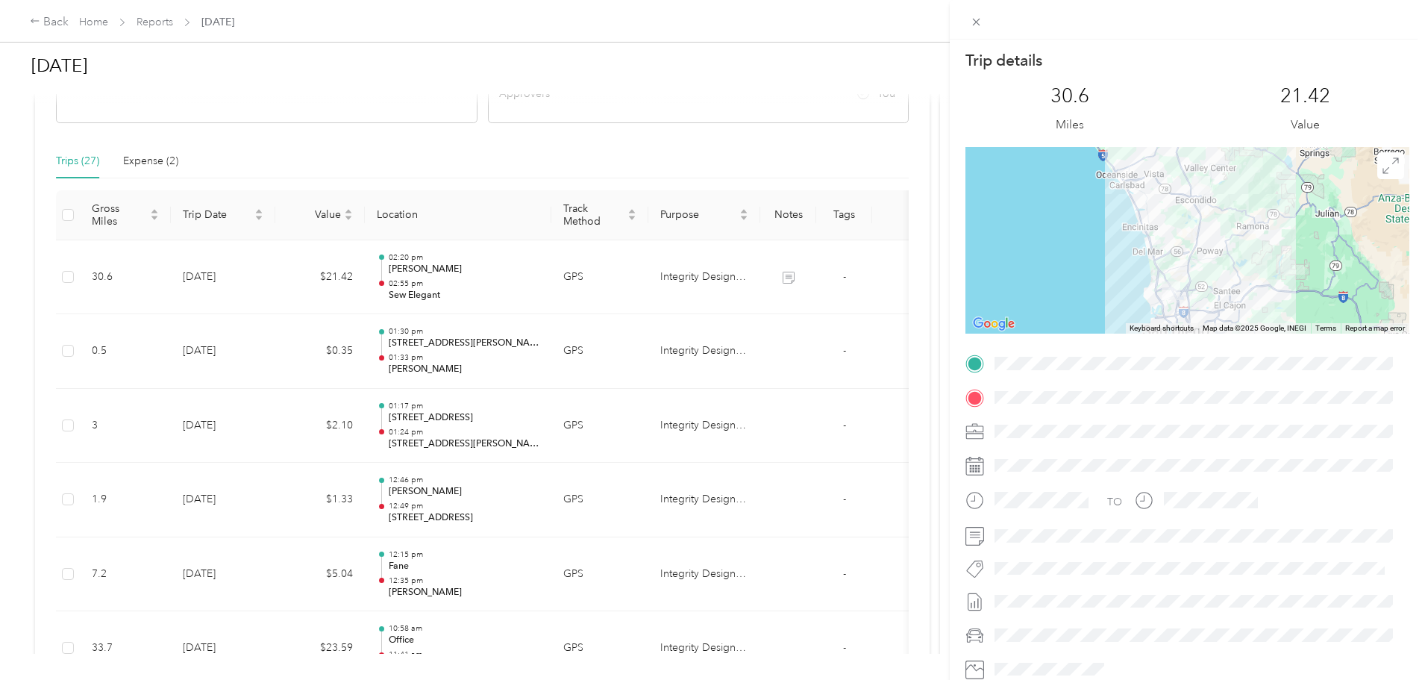  I want to click on p: Miles, so click(1070, 125).